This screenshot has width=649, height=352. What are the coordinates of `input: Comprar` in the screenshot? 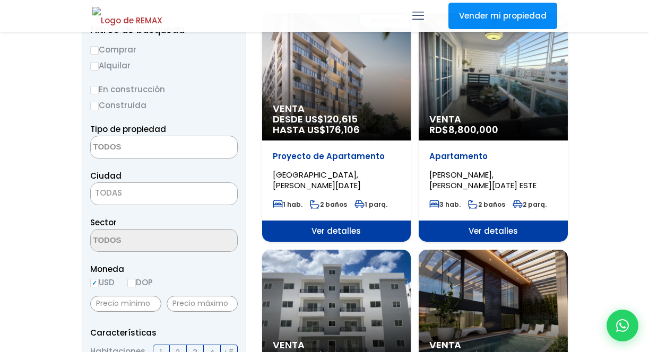 It's located at (94, 50).